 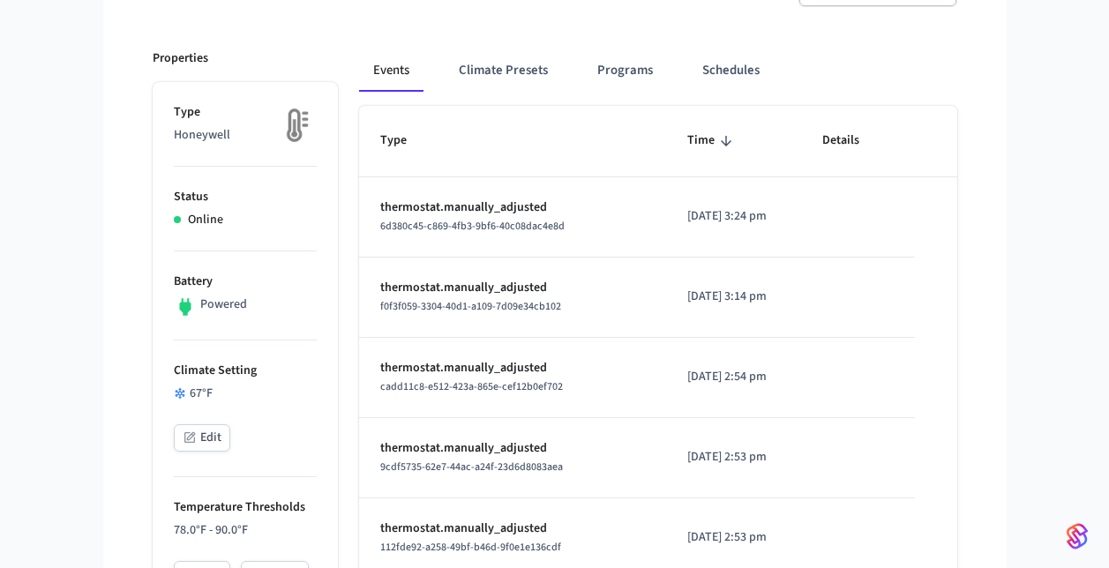 I want to click on span: 9cdf5735-62e7-44ac-a24f-23d6d8083aea, so click(x=471, y=467).